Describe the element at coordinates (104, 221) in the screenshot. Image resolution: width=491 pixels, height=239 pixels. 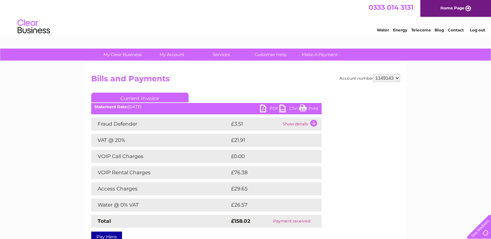
I see `strong: Total` at that location.